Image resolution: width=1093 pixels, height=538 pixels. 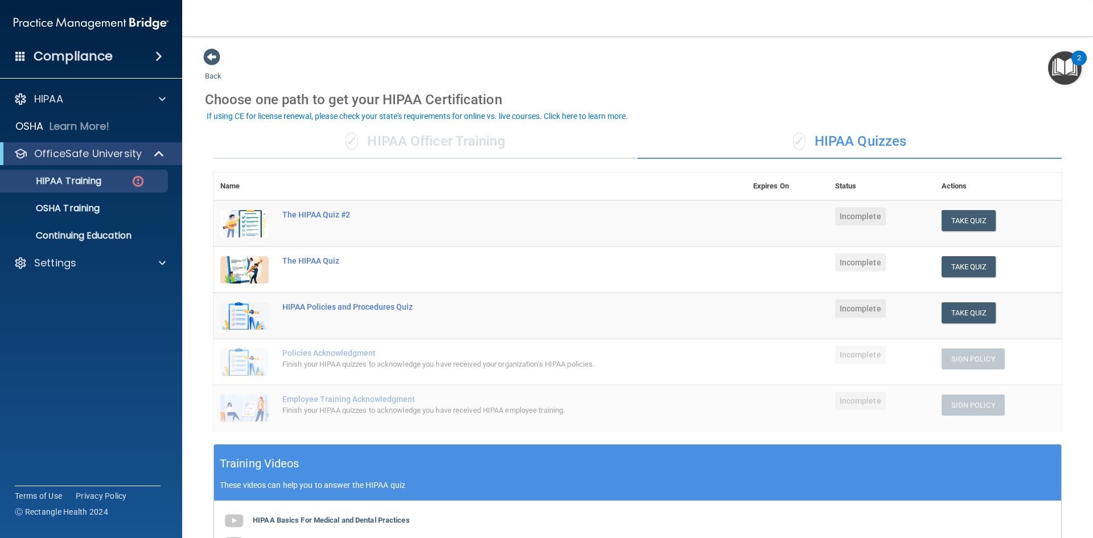 What do you see at coordinates (425, 142) in the screenshot?
I see `div: HIPAA Officer Training` at bounding box center [425, 142].